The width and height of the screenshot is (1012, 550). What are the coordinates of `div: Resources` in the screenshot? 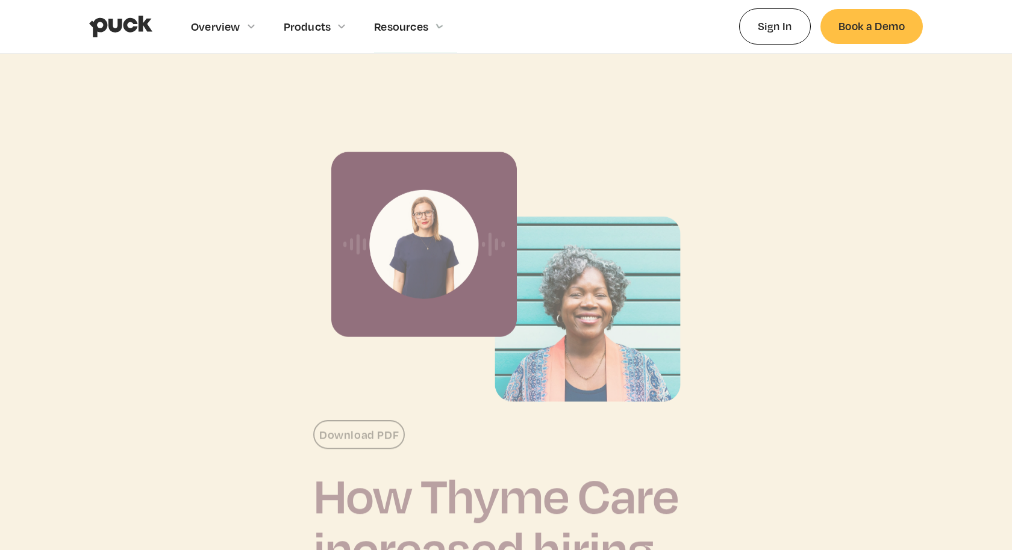 It's located at (401, 26).